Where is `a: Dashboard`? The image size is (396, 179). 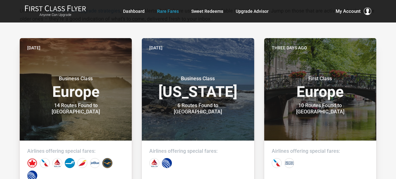 a: Dashboard is located at coordinates (134, 11).